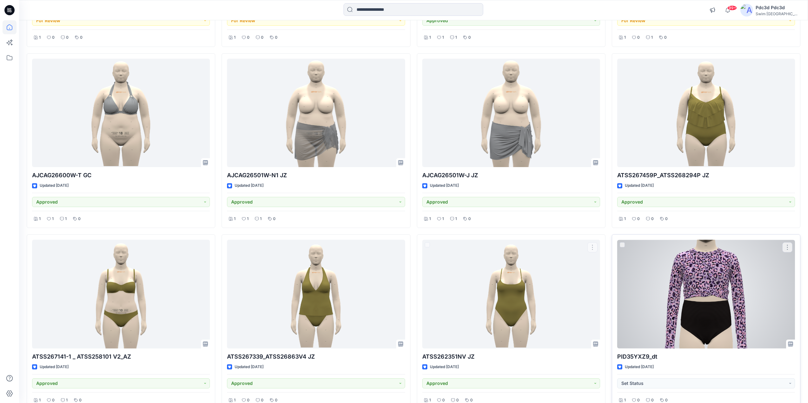 Image resolution: width=808 pixels, height=403 pixels. What do you see at coordinates (706, 176) in the screenshot?
I see `p: ATSS267459P_ATSS268294P JZ` at bounding box center [706, 176].